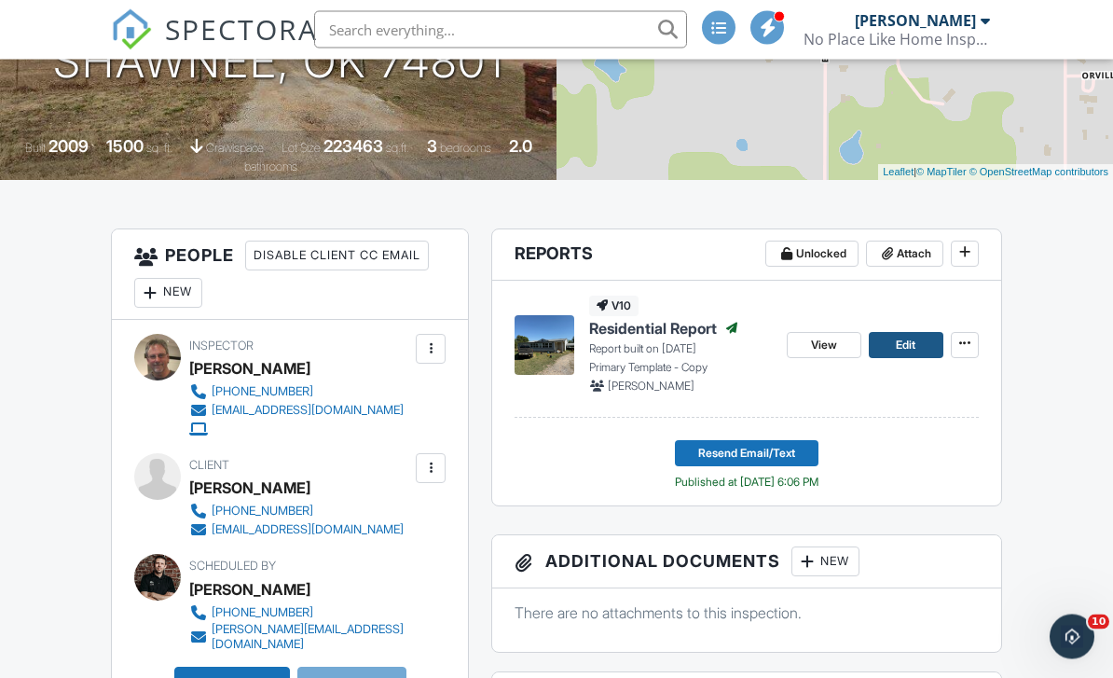 The height and width of the screenshot is (678, 1113). Describe the element at coordinates (221, 346) in the screenshot. I see `span: Inspector` at that location.